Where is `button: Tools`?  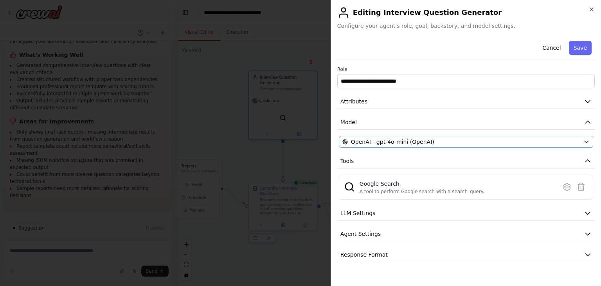 button: Tools is located at coordinates (466, 161).